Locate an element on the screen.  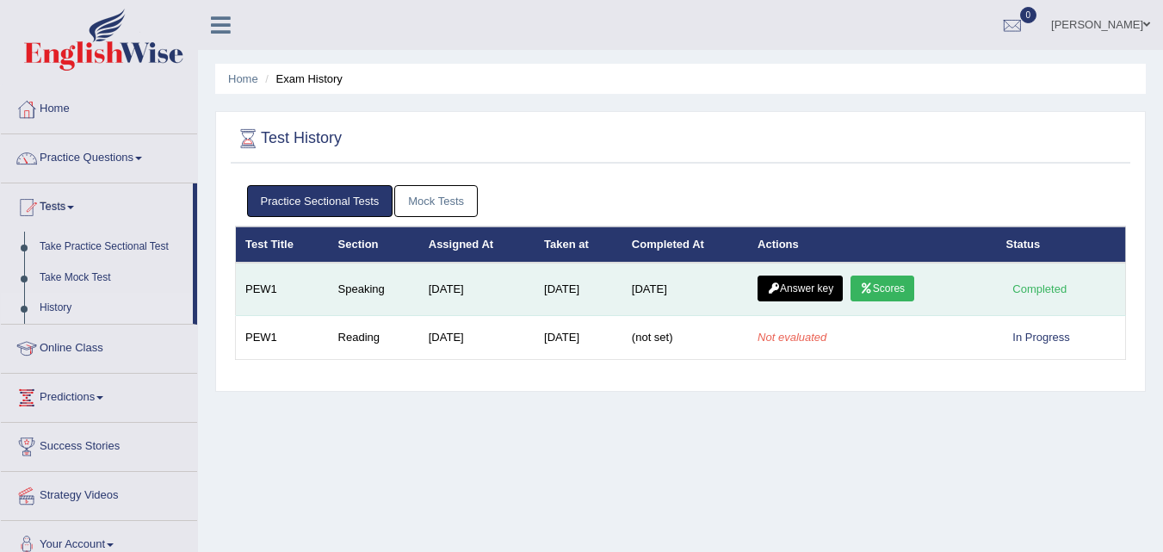
span: 0 is located at coordinates (1028, 15).